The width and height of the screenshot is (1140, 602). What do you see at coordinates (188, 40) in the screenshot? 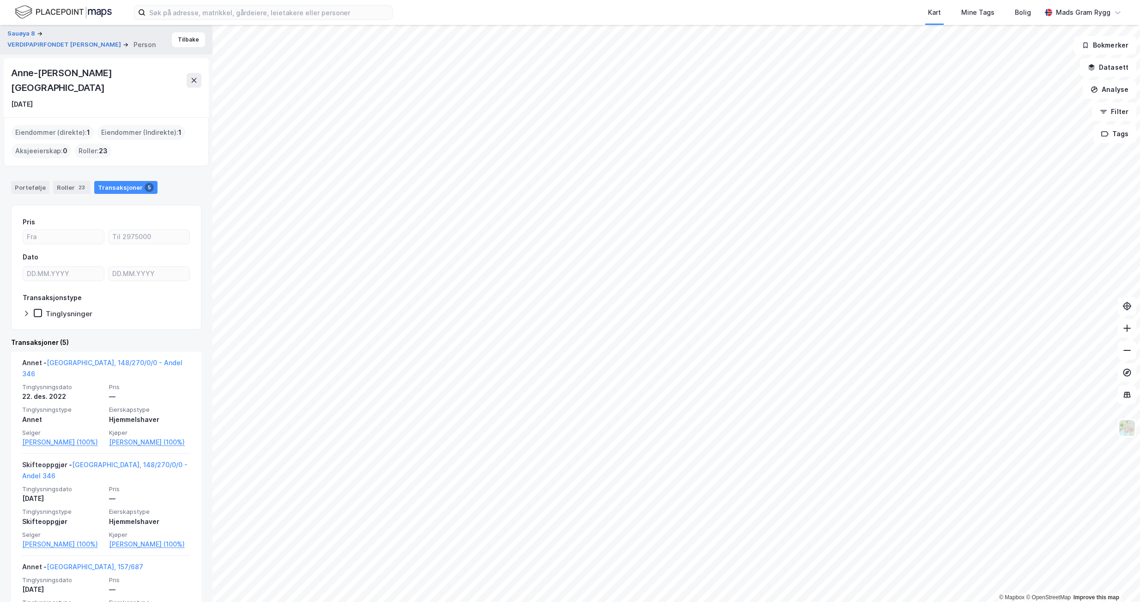
I see `button: Tilbake` at bounding box center [188, 40].